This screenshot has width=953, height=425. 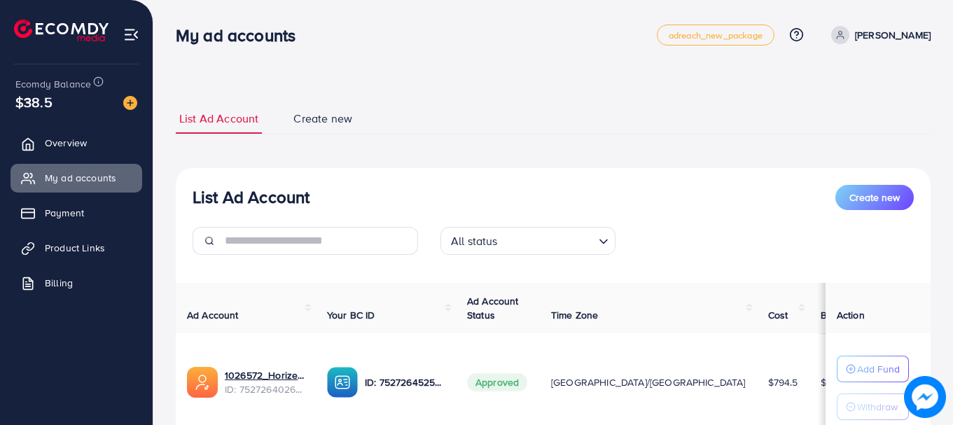 What do you see at coordinates (213, 315) in the screenshot?
I see `span: Ad Account` at bounding box center [213, 315].